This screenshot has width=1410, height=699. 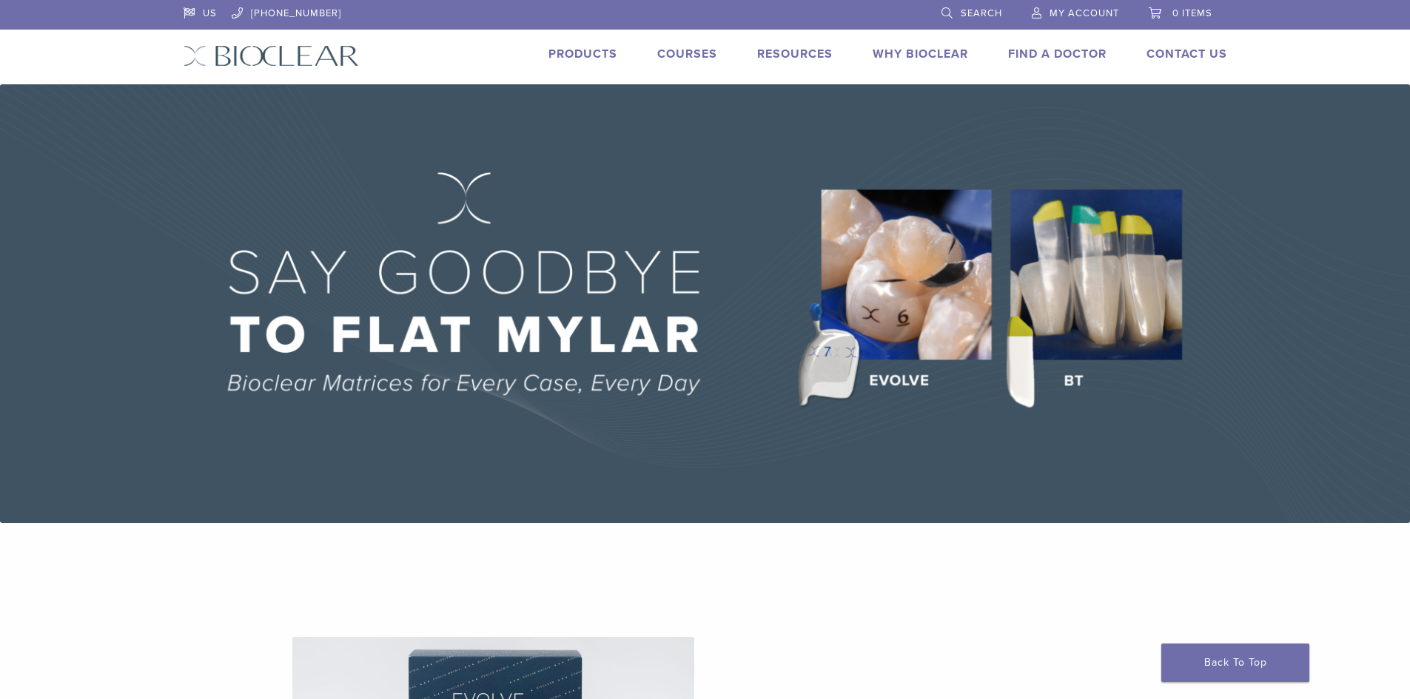 I want to click on a: Courses, so click(x=687, y=54).